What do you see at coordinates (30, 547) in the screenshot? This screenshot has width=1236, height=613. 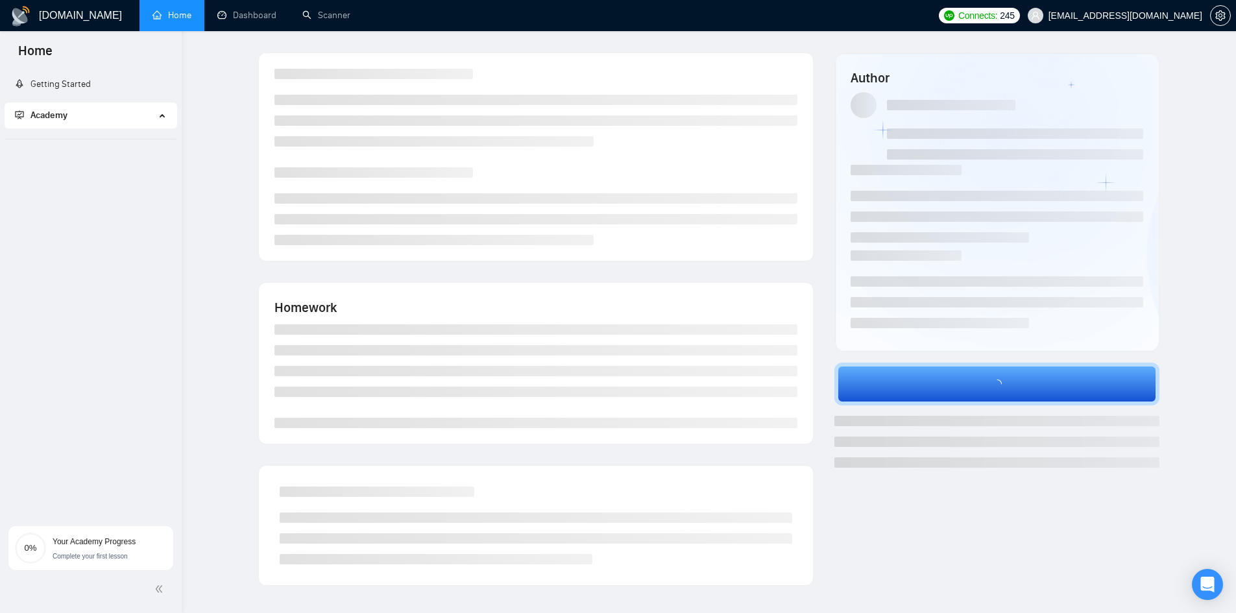 I see `span: 0%` at bounding box center [30, 547].